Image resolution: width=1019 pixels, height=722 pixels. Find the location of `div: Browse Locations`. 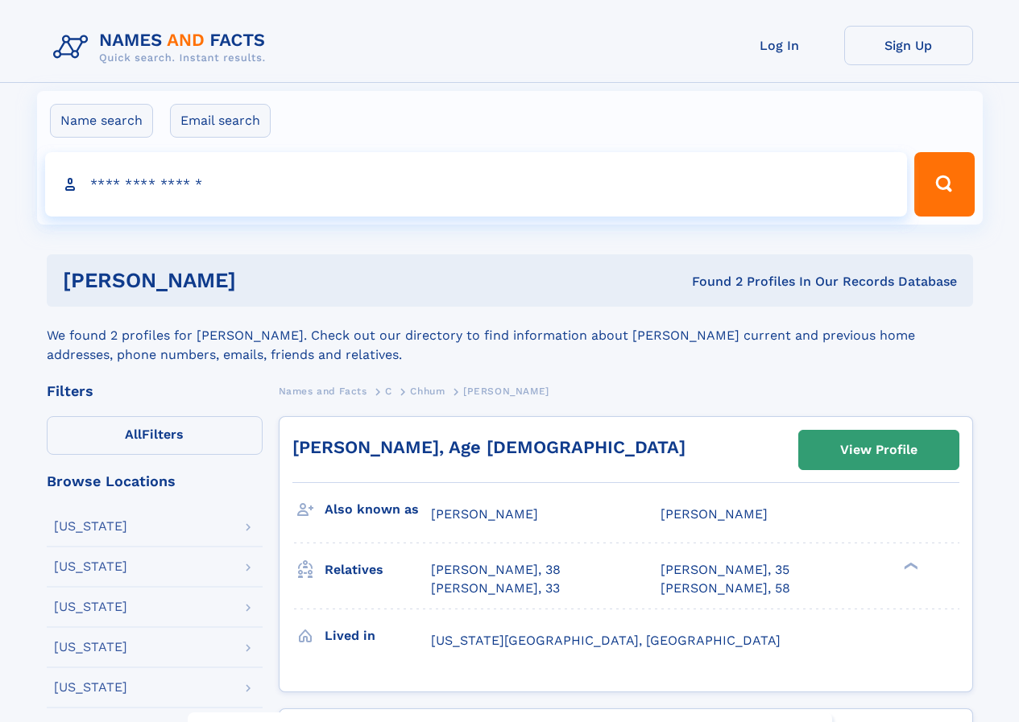

div: Browse Locations is located at coordinates (155, 481).